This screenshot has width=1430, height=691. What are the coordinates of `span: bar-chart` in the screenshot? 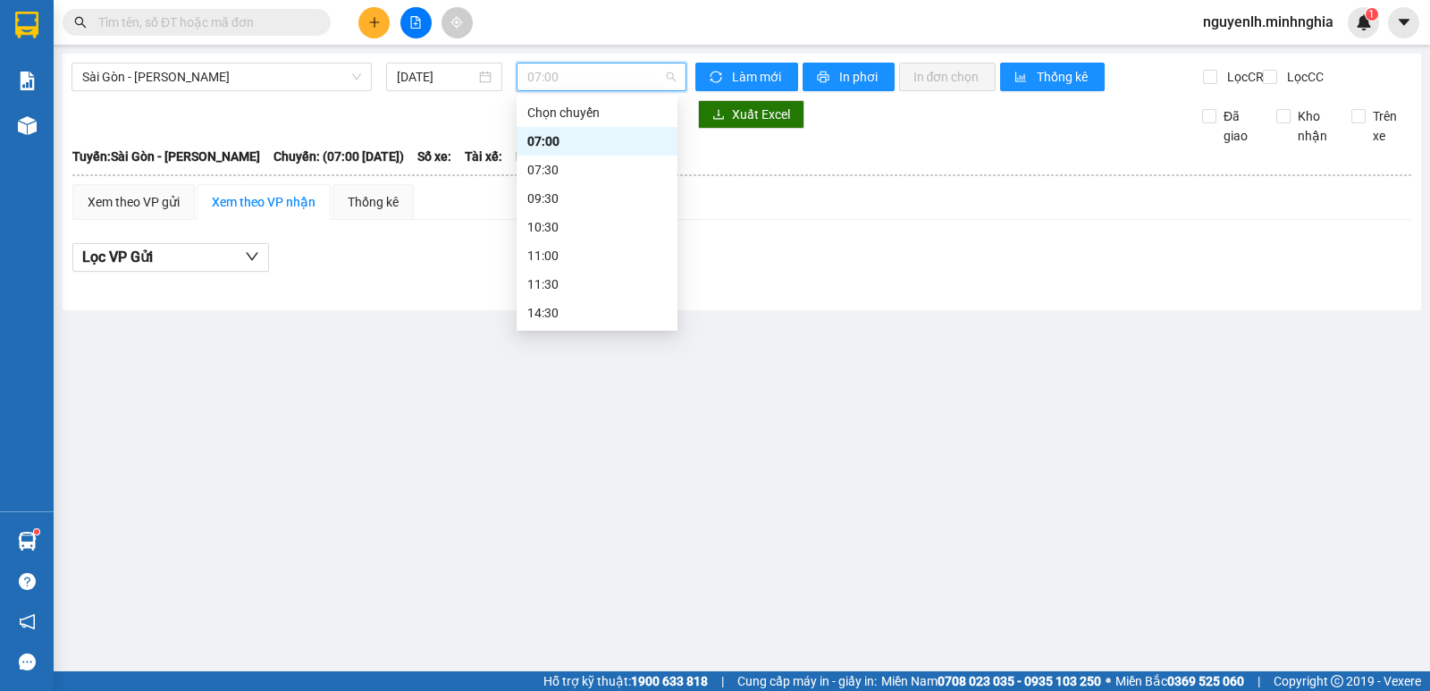 It's located at (1021, 78).